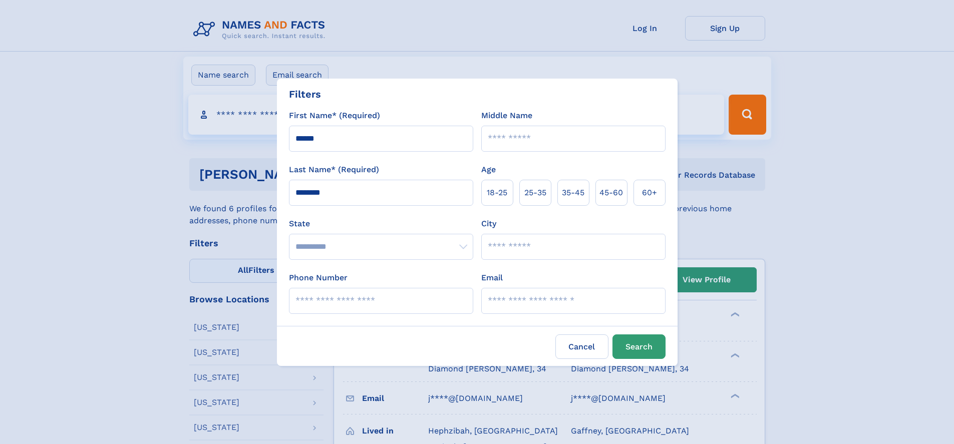 This screenshot has height=444, width=954. Describe the element at coordinates (639, 347) in the screenshot. I see `button: Search` at that location.